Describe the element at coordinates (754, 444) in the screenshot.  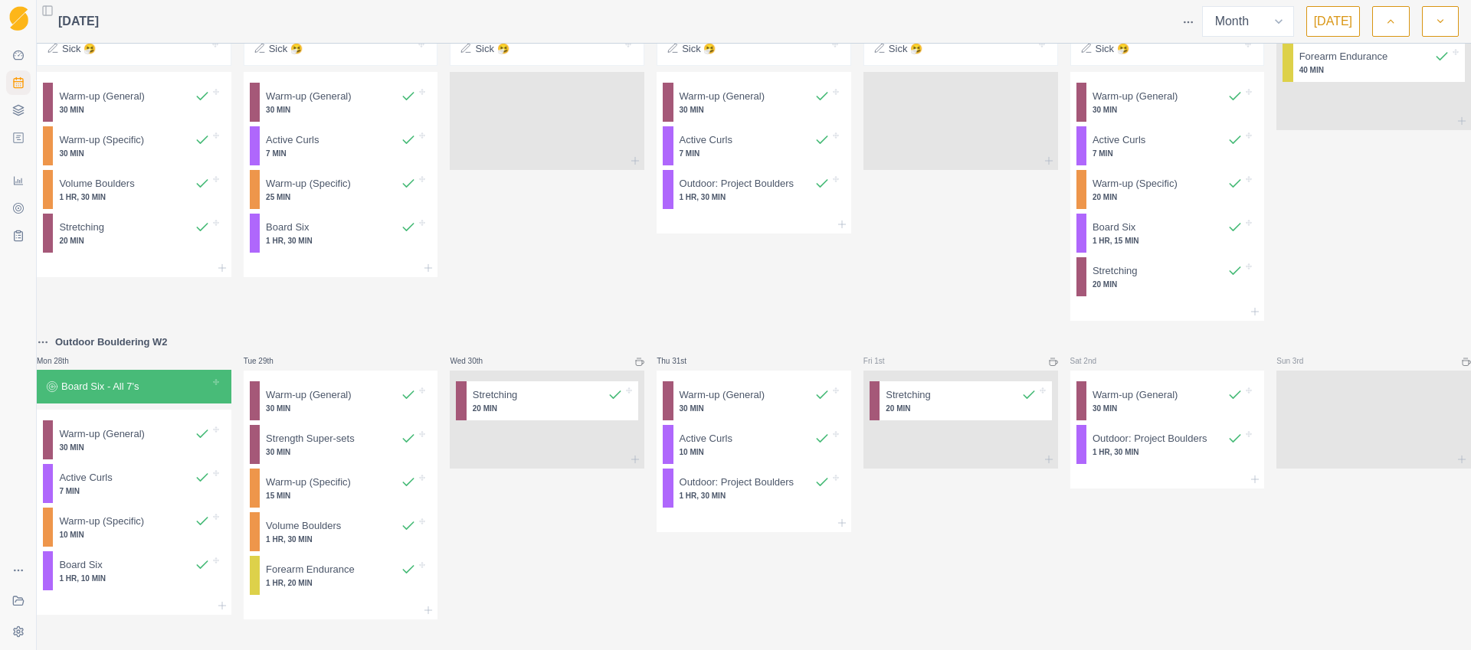
I see `div: Active Curls10 MIN` at that location.